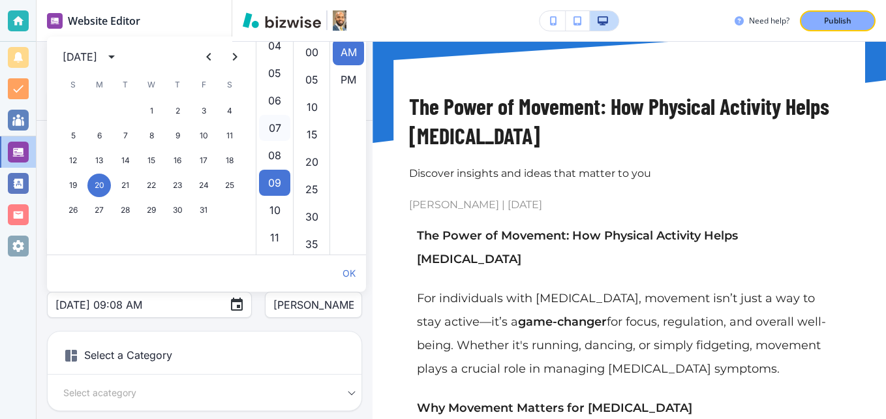 This screenshot has width=886, height=419. What do you see at coordinates (349, 273) in the screenshot?
I see `button: OK` at bounding box center [349, 273].